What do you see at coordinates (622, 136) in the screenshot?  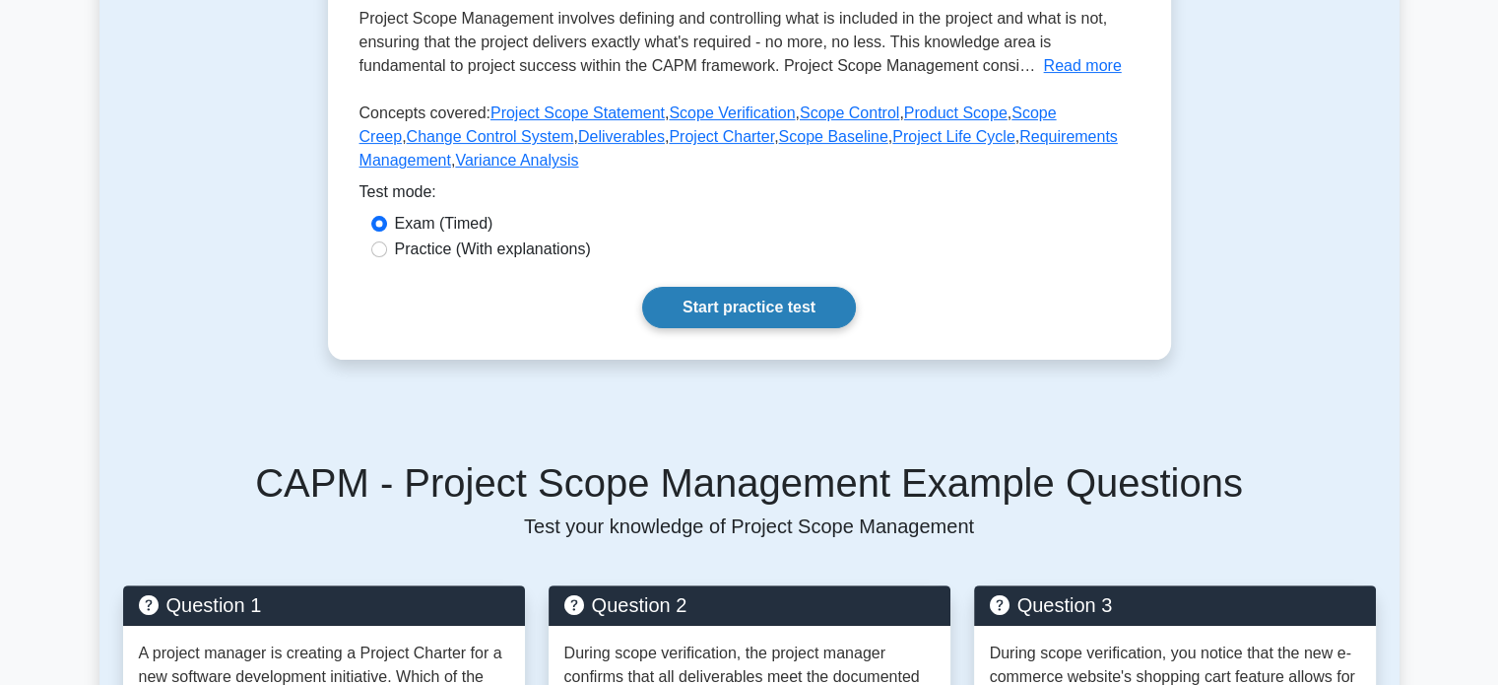 I see `a: Deliverables` at bounding box center [622, 136].